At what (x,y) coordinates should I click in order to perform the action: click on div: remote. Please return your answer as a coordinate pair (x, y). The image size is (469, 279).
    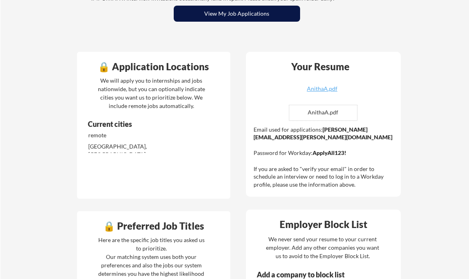
    Looking at the image, I should click on (130, 135).